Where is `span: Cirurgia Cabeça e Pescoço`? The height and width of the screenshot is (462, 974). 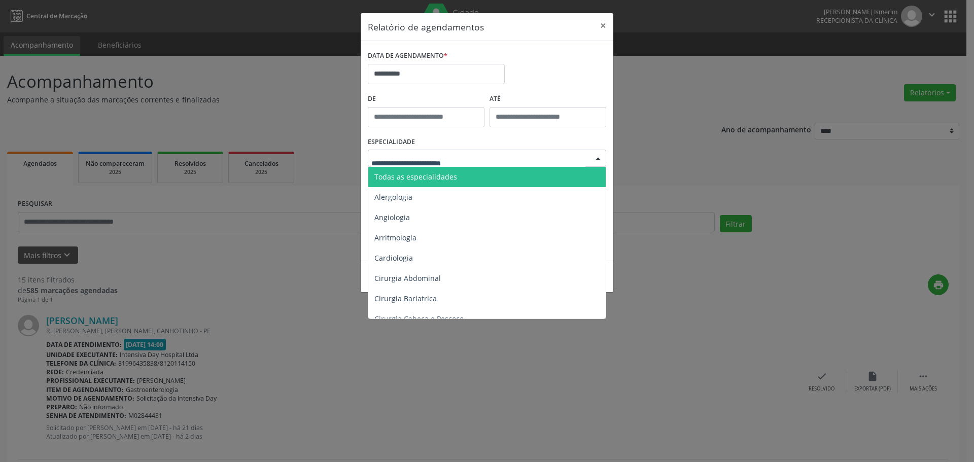
span: Cirurgia Cabeça e Pescoço is located at coordinates (419, 319).